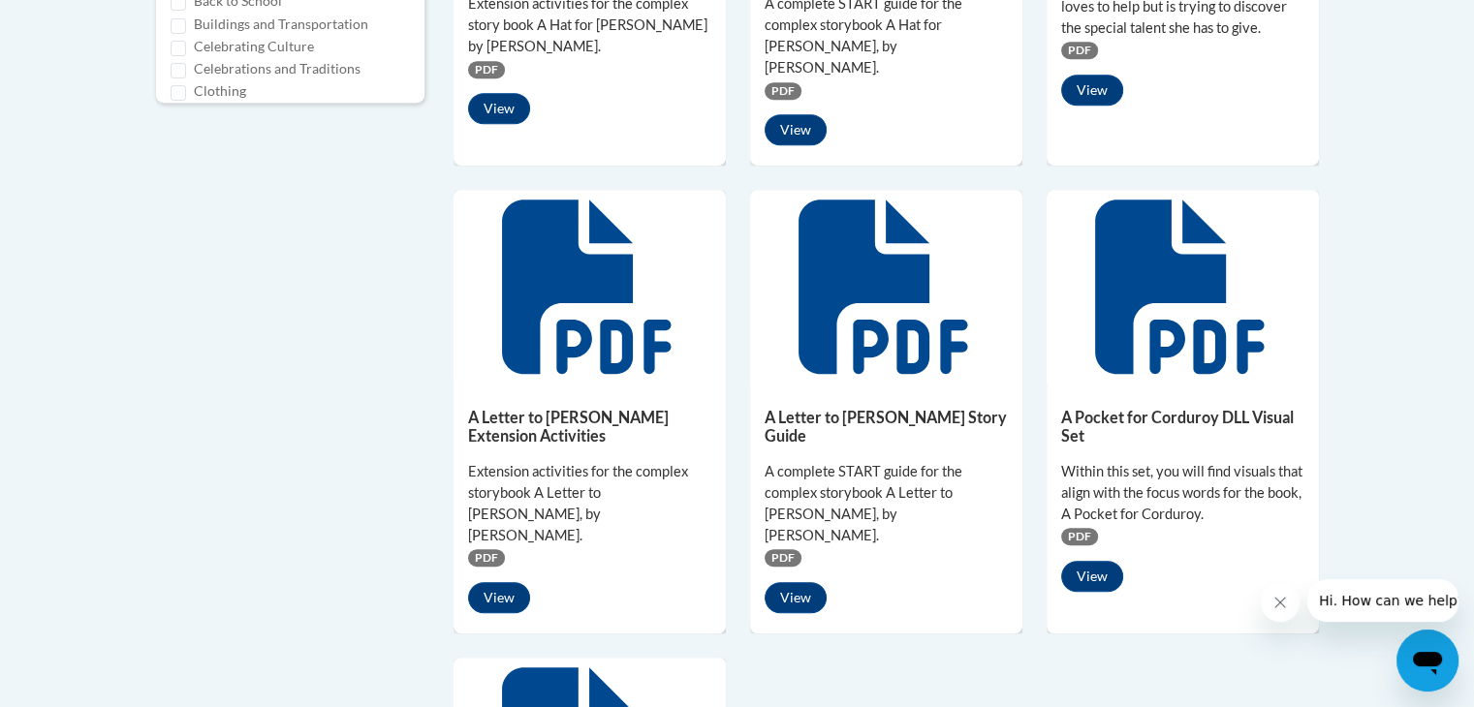 The width and height of the screenshot is (1474, 707). What do you see at coordinates (1182, 493) in the screenshot?
I see `div: Within this set, you will find visuals that align with the focus words for the book, A Pocket for...` at bounding box center [1182, 493].